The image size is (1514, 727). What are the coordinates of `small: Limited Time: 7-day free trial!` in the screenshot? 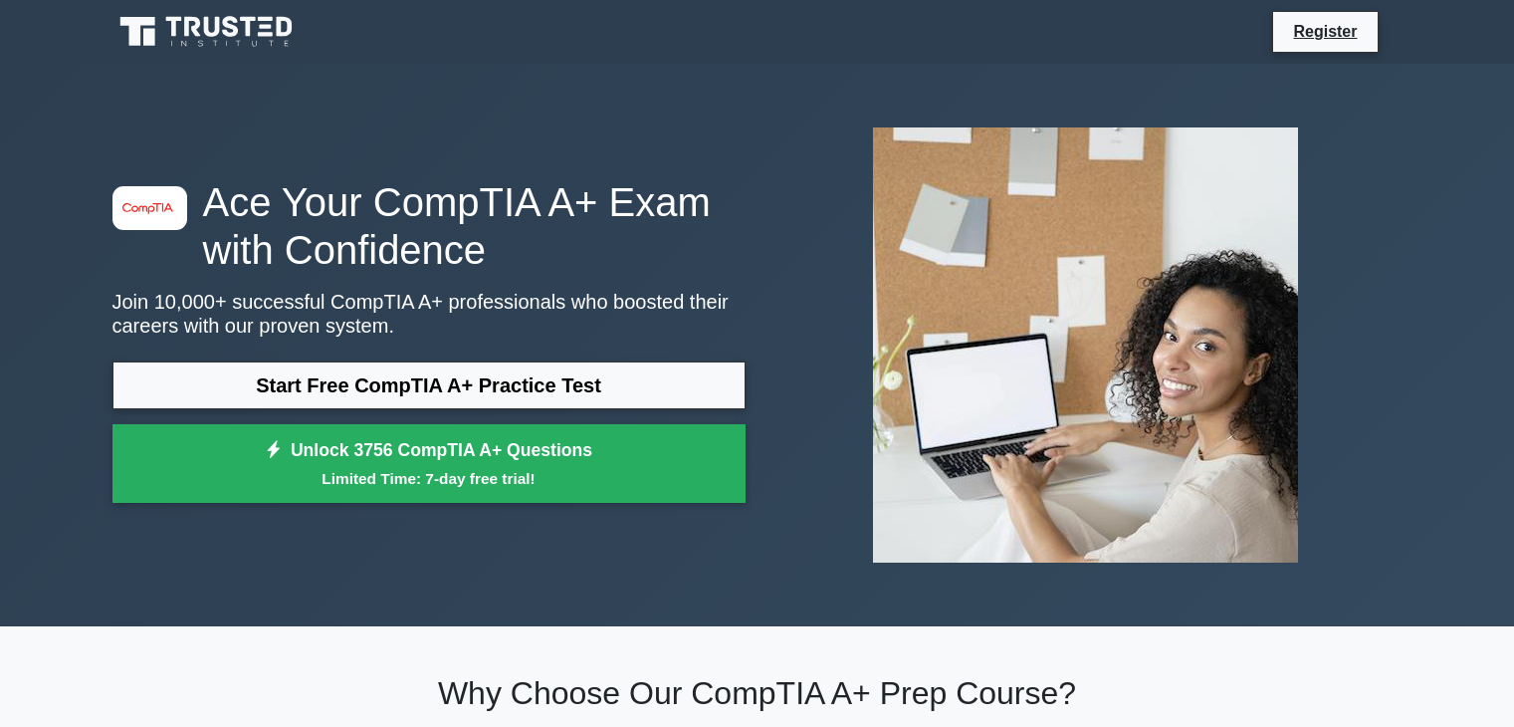 It's located at (429, 478).